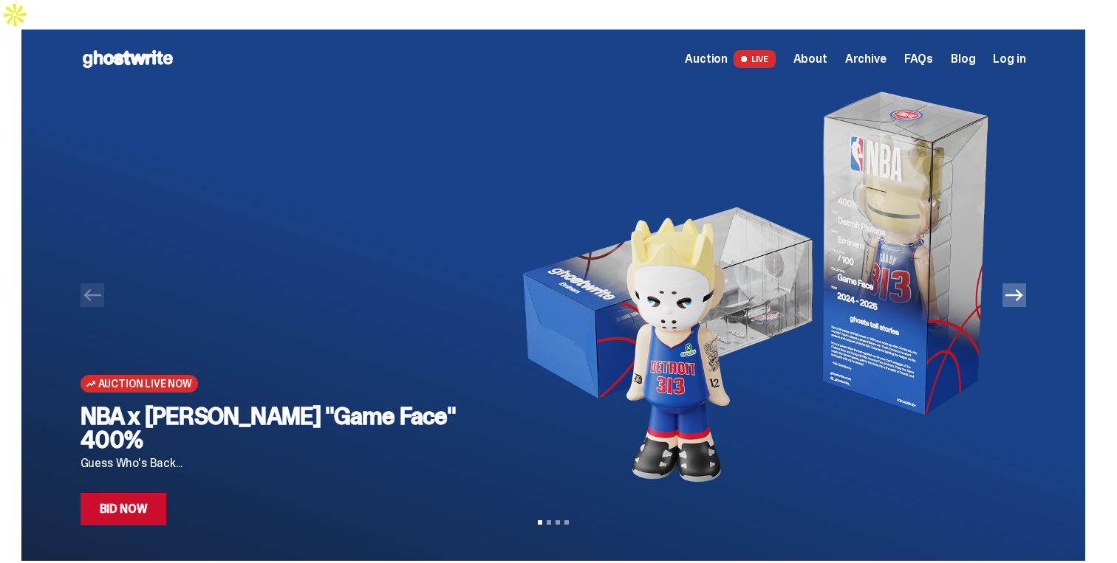 The width and height of the screenshot is (1117, 563). What do you see at coordinates (918, 59) in the screenshot?
I see `span: FAQs` at bounding box center [918, 59].